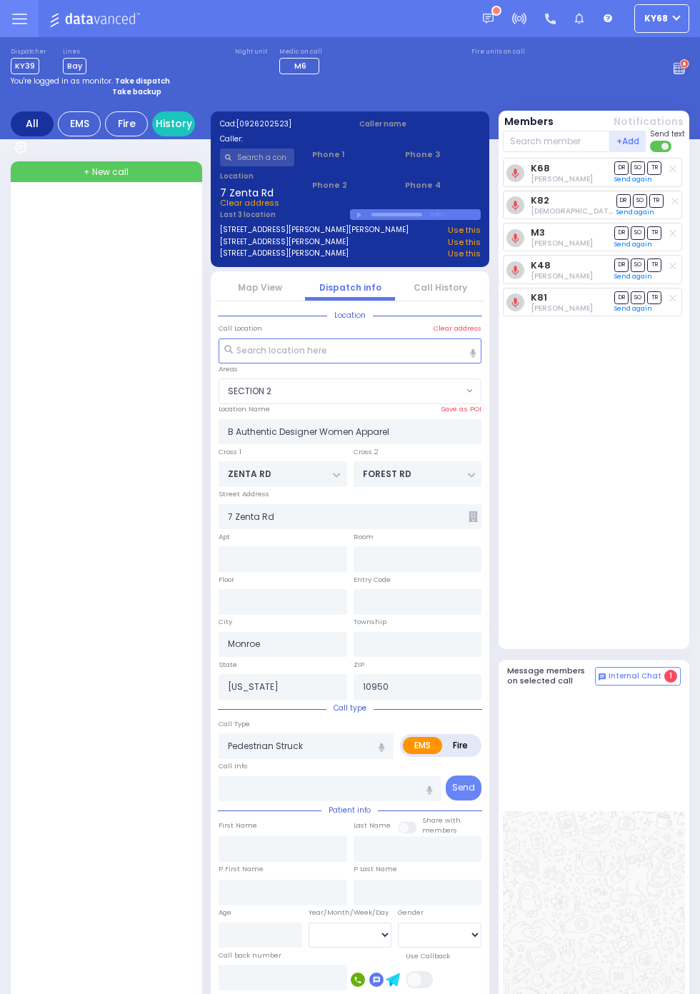  I want to click on label: Night unit, so click(251, 52).